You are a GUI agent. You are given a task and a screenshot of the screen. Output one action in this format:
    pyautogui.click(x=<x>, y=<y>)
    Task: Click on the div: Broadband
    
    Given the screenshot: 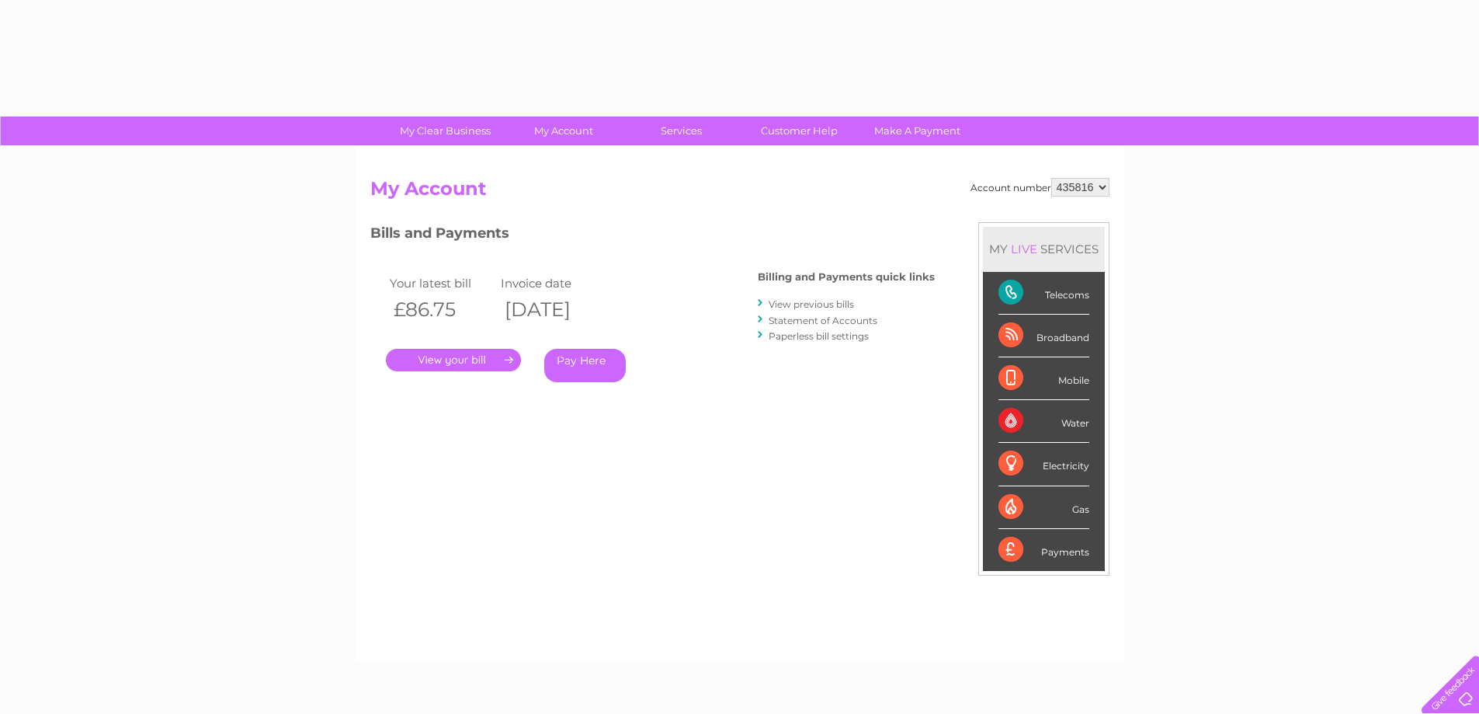 What is the action you would take?
    pyautogui.click(x=1044, y=335)
    